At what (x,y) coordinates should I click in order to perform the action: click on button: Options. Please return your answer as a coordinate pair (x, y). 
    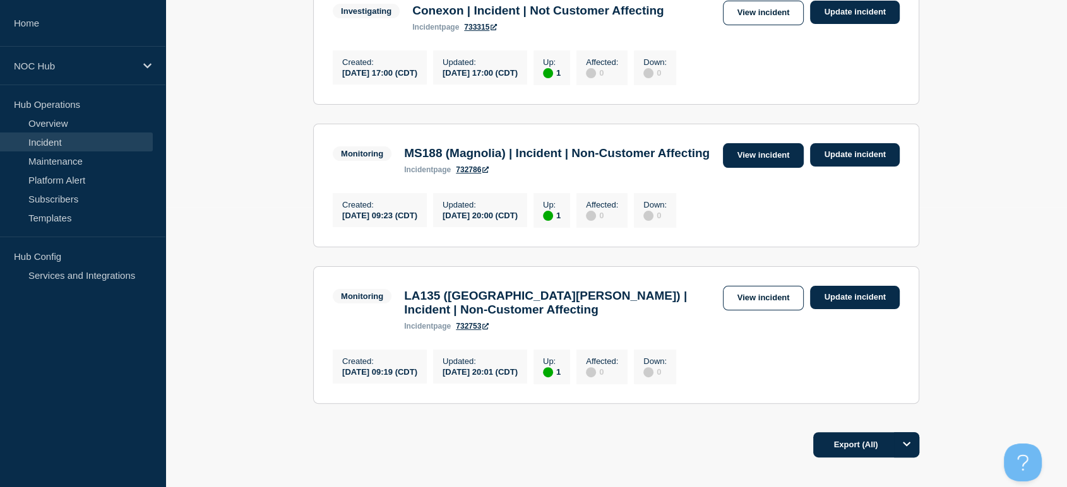
    Looking at the image, I should click on (906, 445).